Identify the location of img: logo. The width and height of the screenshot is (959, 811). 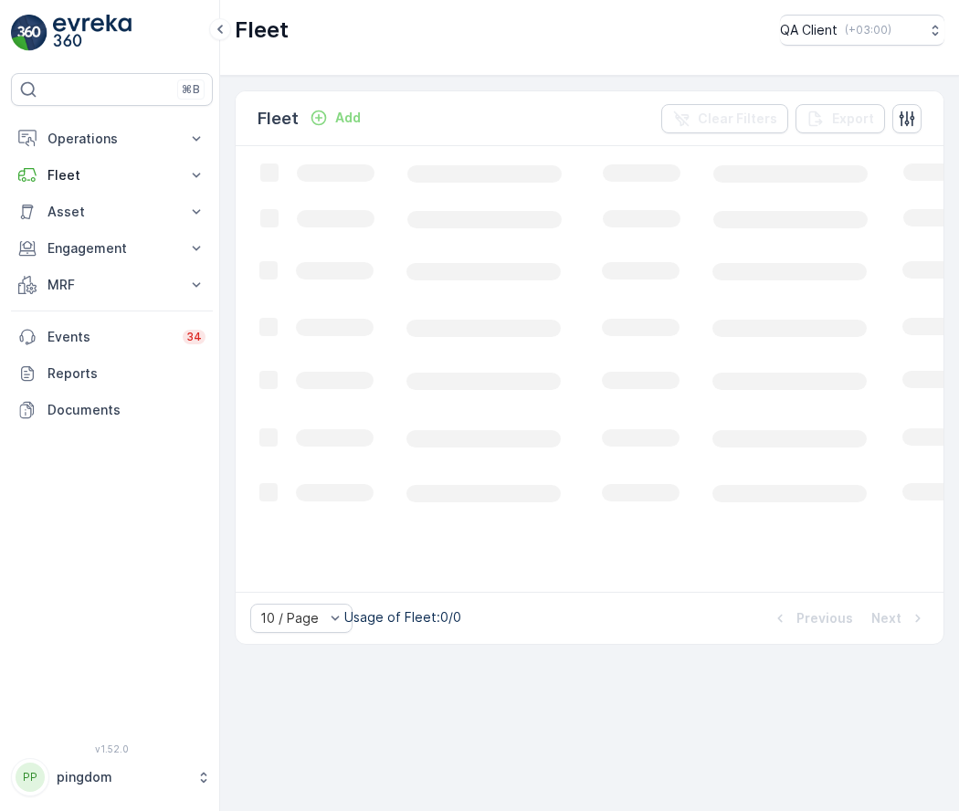
(29, 33).